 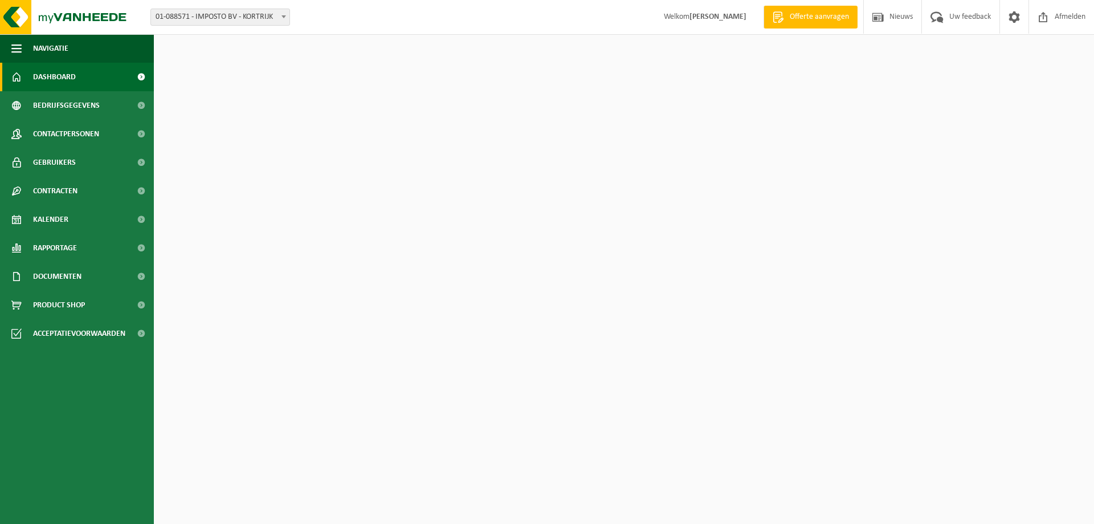 I want to click on span: Documenten, so click(x=57, y=276).